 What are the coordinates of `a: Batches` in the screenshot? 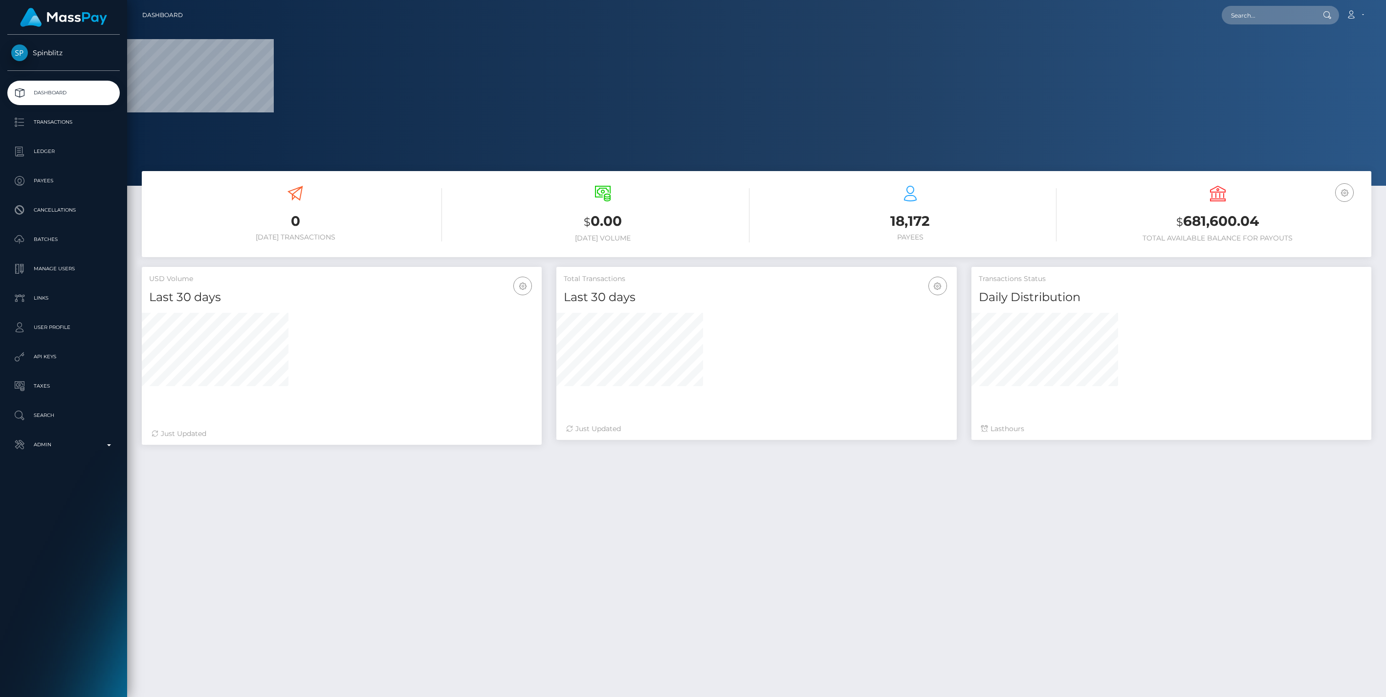 It's located at (64, 240).